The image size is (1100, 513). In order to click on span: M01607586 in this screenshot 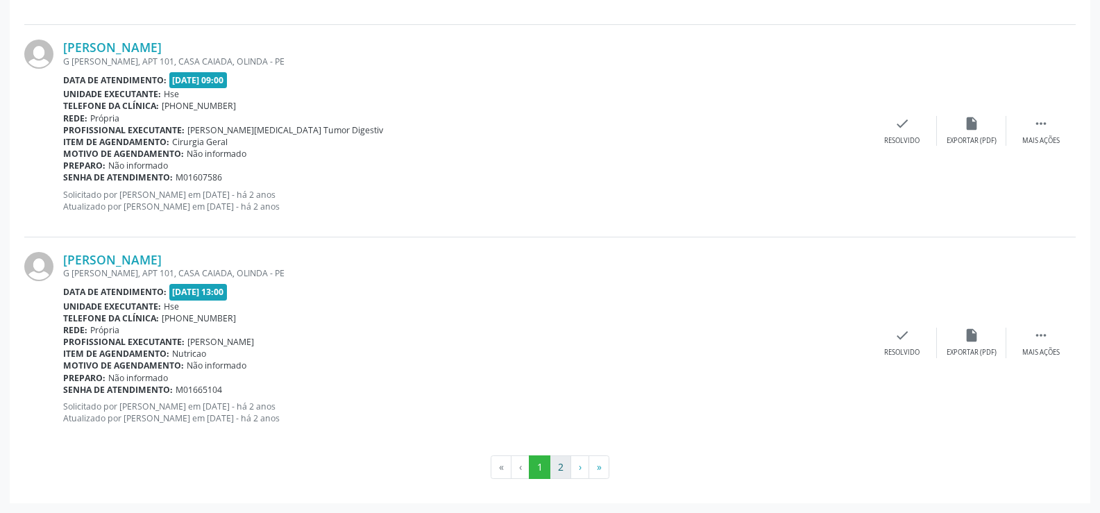, I will do `click(199, 177)`.